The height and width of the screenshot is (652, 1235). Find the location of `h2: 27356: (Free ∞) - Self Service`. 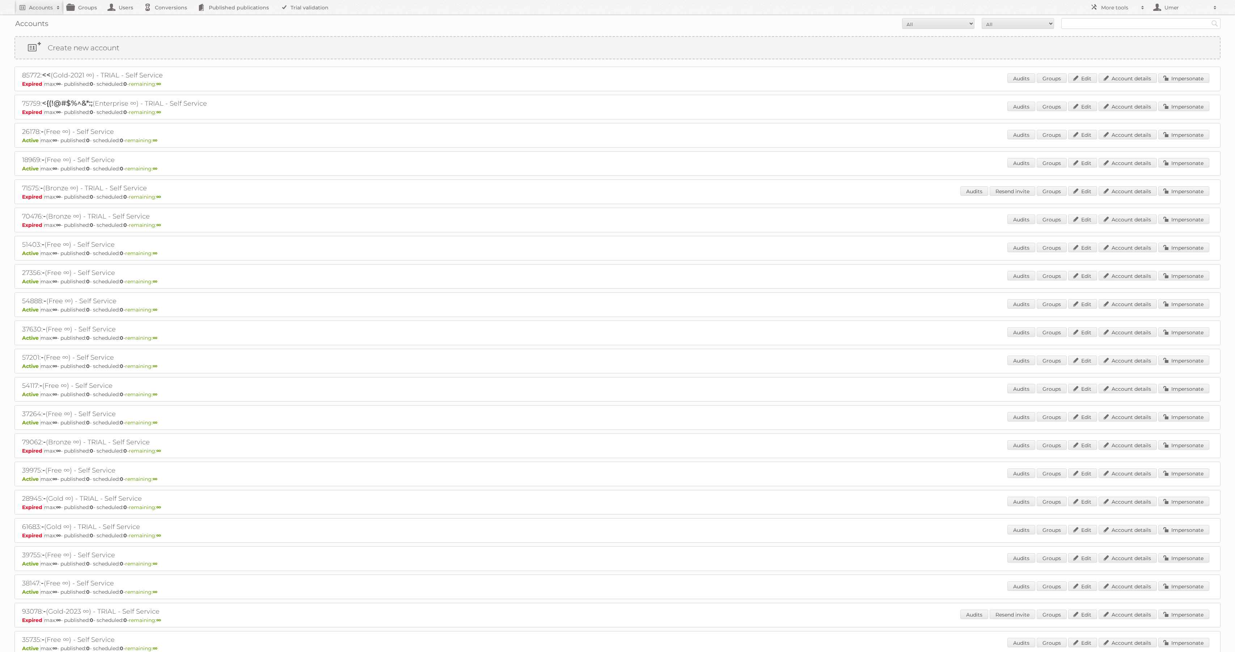

h2: 27356: (Free ∞) - Self Service is located at coordinates (149, 273).